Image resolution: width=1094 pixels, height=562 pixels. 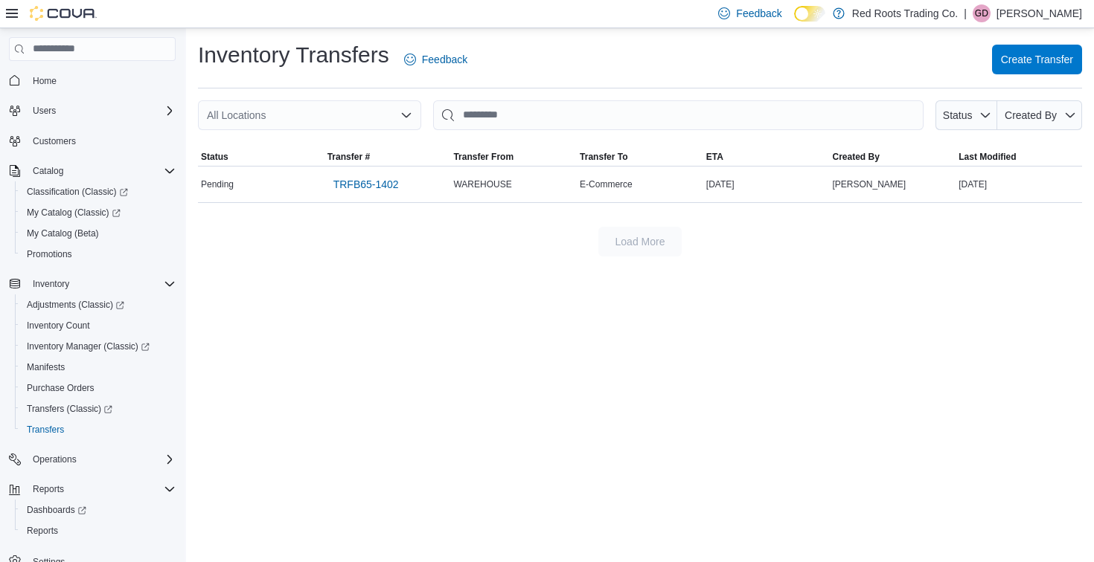 I want to click on span: ETA, so click(x=714, y=157).